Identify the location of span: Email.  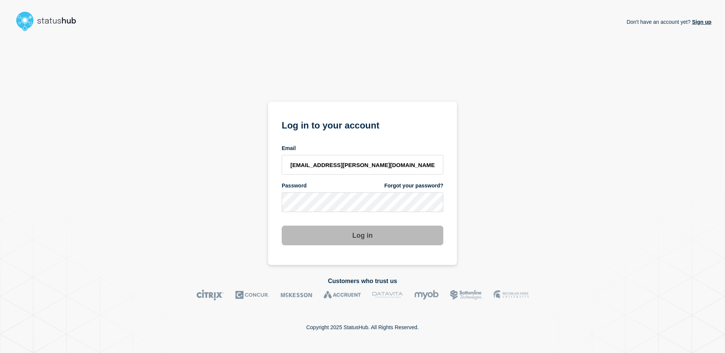
(289, 148).